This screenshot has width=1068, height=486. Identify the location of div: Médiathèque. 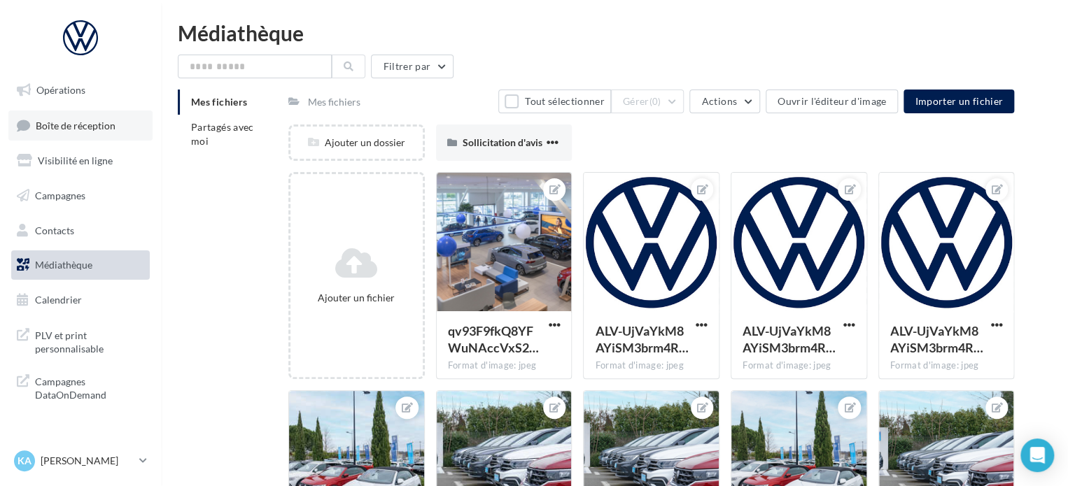
(614, 33).